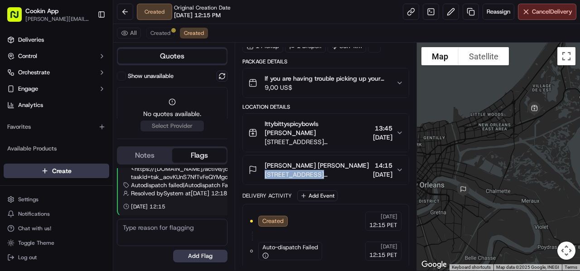 Image resolution: width=580 pixels, height=271 pixels. What do you see at coordinates (87, 43) in the screenshot?
I see `p: Welcome 👋` at bounding box center [87, 43].